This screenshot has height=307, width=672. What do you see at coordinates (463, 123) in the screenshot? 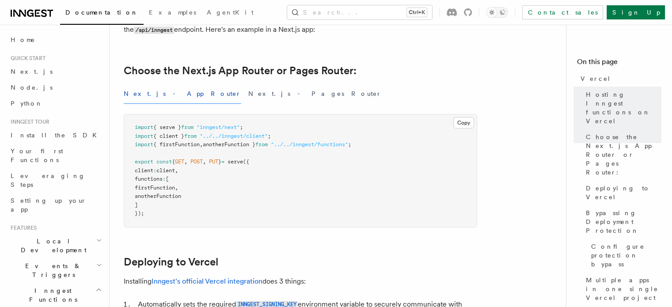
I see `button: Copy` at bounding box center [463, 123].